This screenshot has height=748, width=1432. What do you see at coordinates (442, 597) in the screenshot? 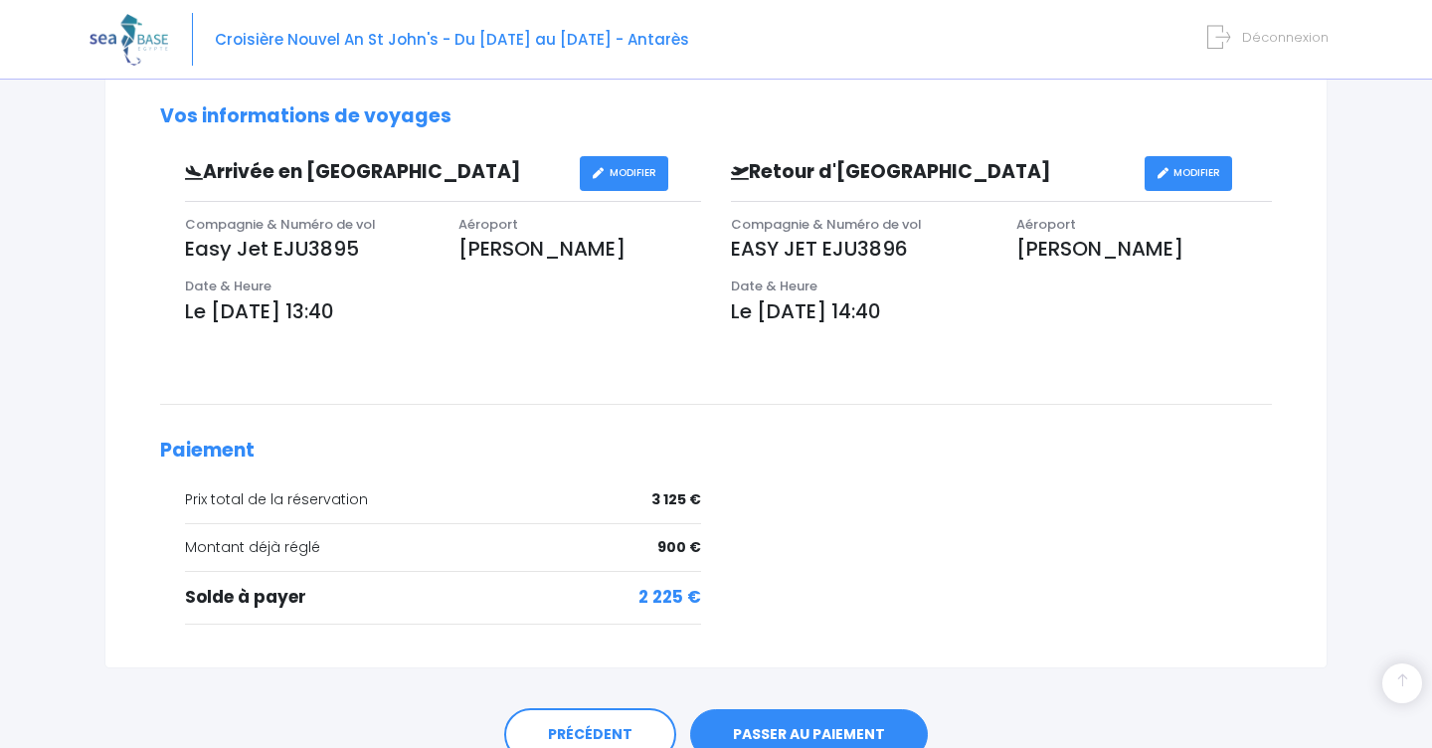
I see `div: Solde à payer` at bounding box center [442, 597].